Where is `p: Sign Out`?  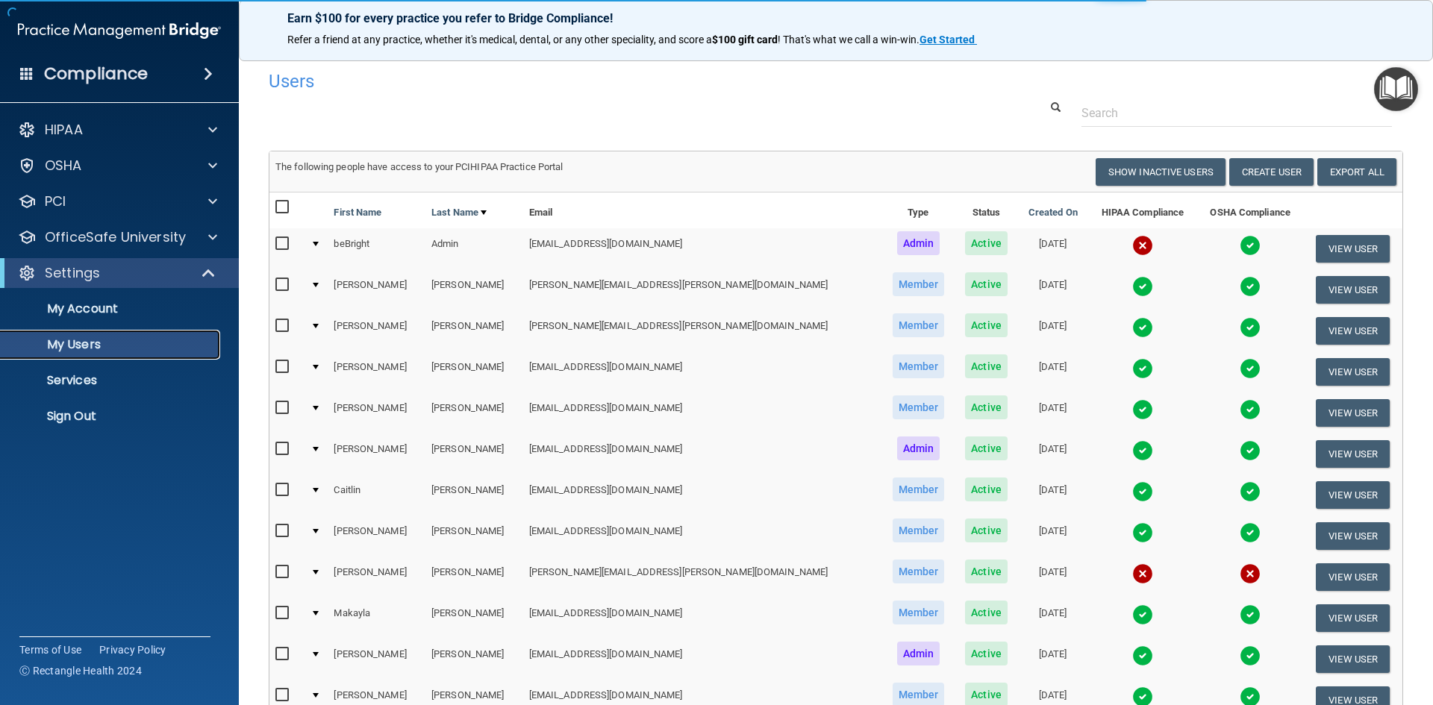
p: Sign Out is located at coordinates (111, 416).